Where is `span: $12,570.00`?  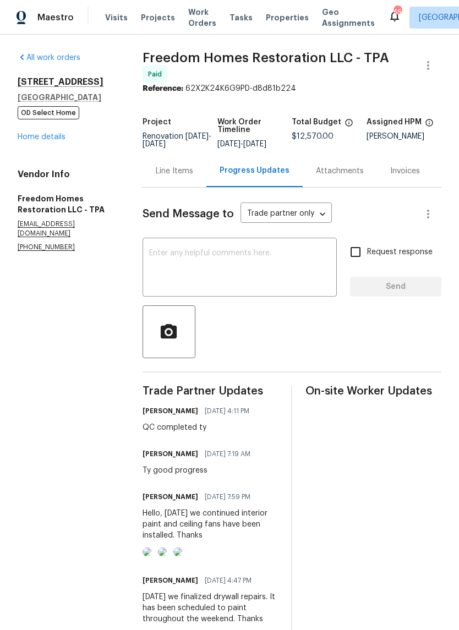
span: $12,570.00 is located at coordinates (313, 137).